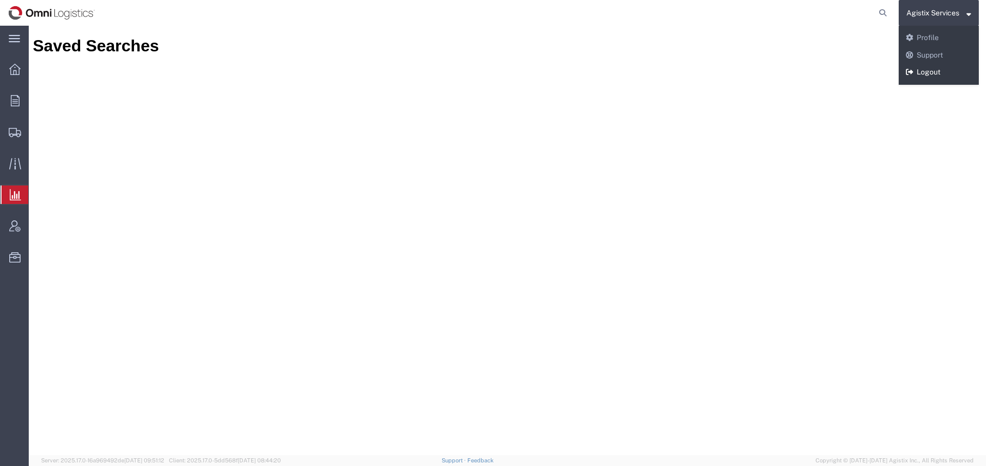 Image resolution: width=986 pixels, height=466 pixels. I want to click on a: Logout, so click(939, 72).